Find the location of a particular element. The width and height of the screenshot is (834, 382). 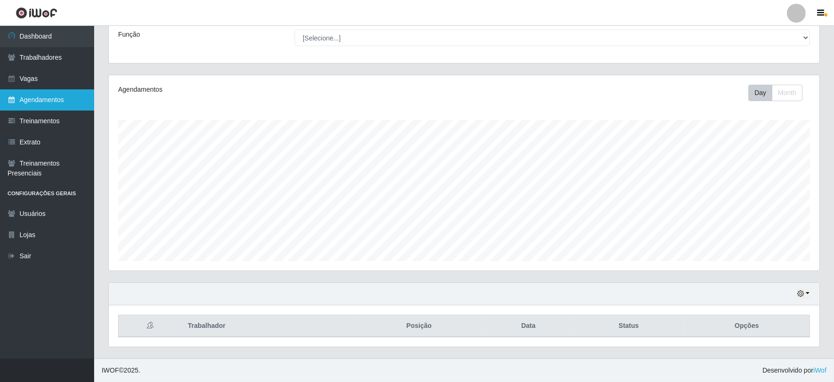

span: © 2025 . is located at coordinates (121, 370).